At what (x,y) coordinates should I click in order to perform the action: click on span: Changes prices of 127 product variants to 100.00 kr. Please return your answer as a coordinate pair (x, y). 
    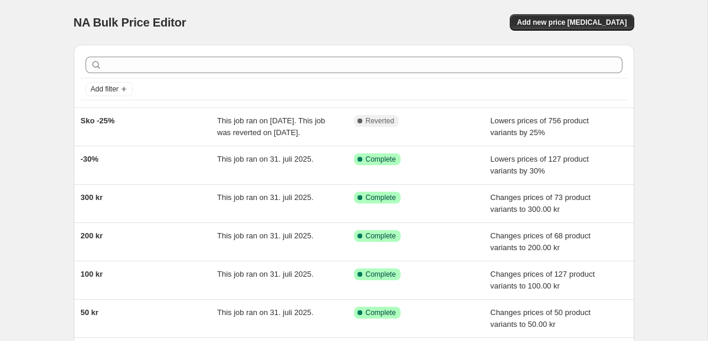
    Looking at the image, I should click on (542, 280).